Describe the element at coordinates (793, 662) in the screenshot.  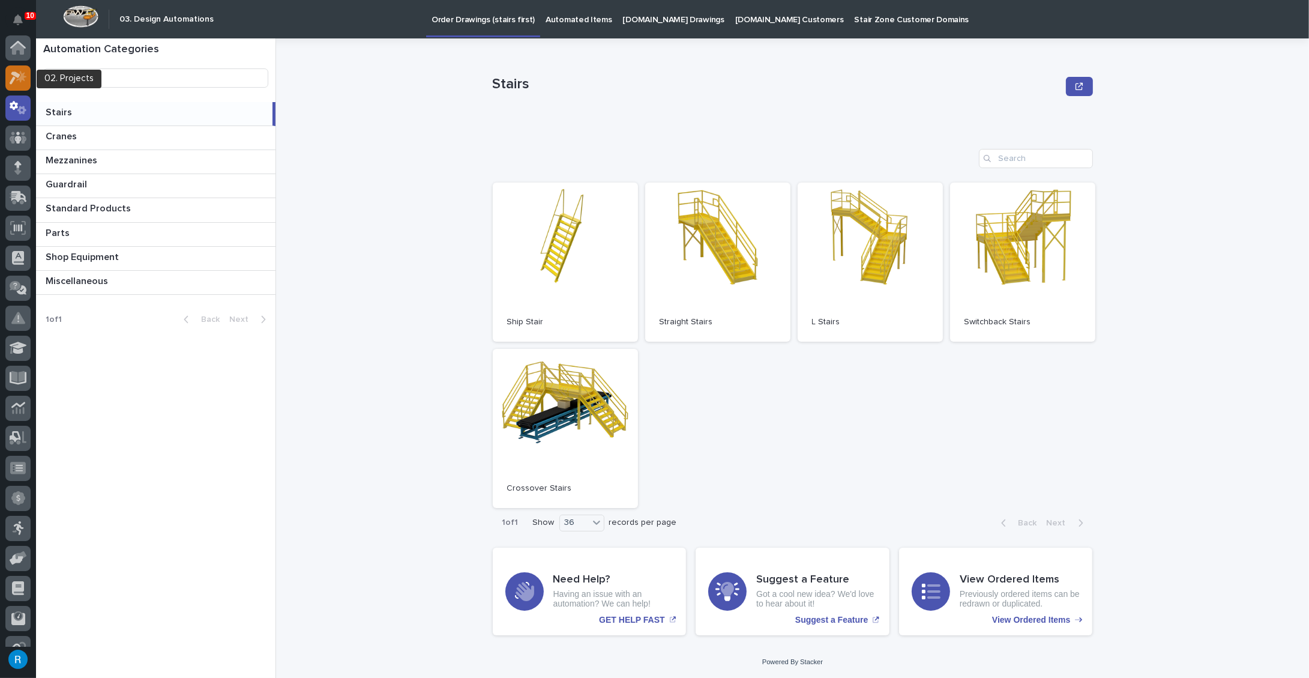
I see `a: Powered By Stacker` at that location.